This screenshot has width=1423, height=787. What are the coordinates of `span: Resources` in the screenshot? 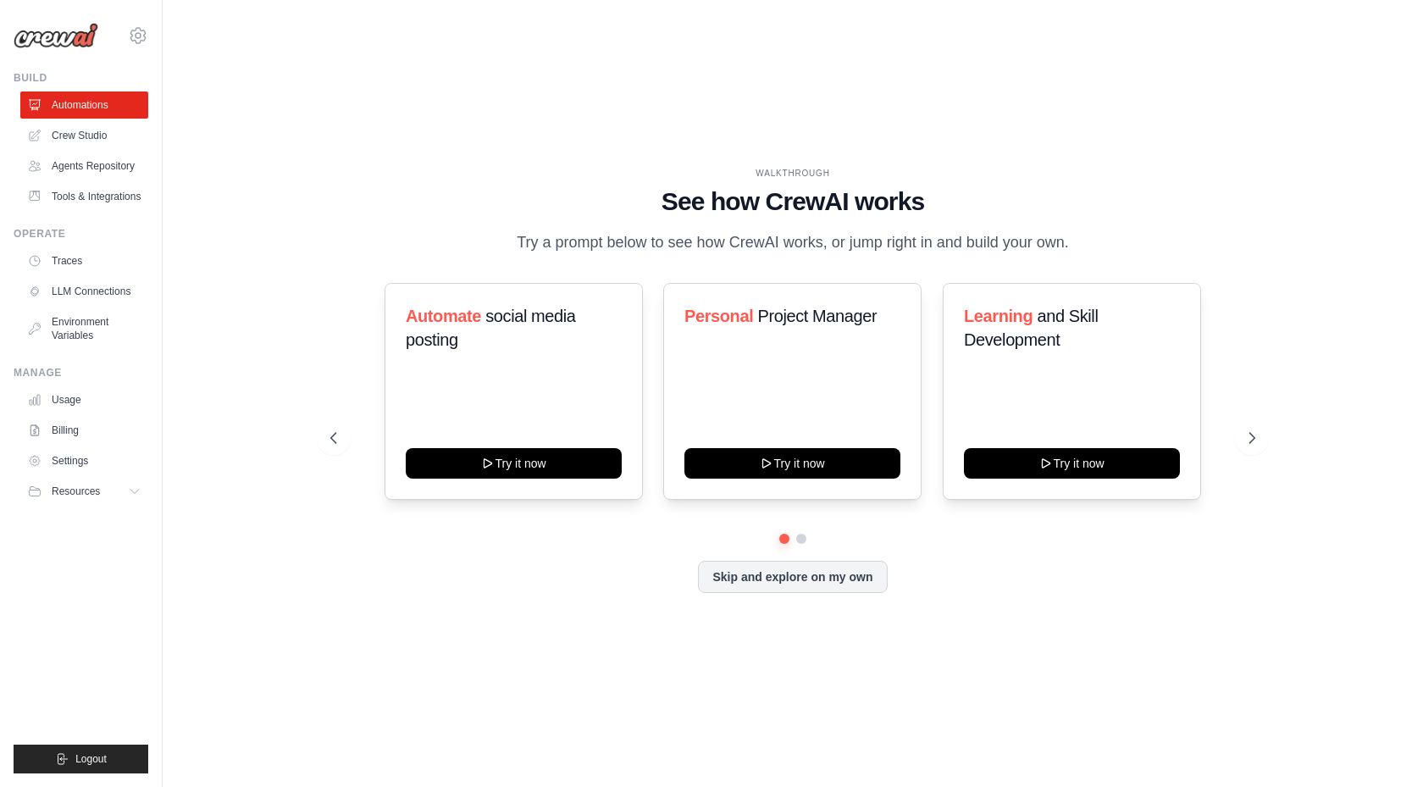 It's located at (75, 491).